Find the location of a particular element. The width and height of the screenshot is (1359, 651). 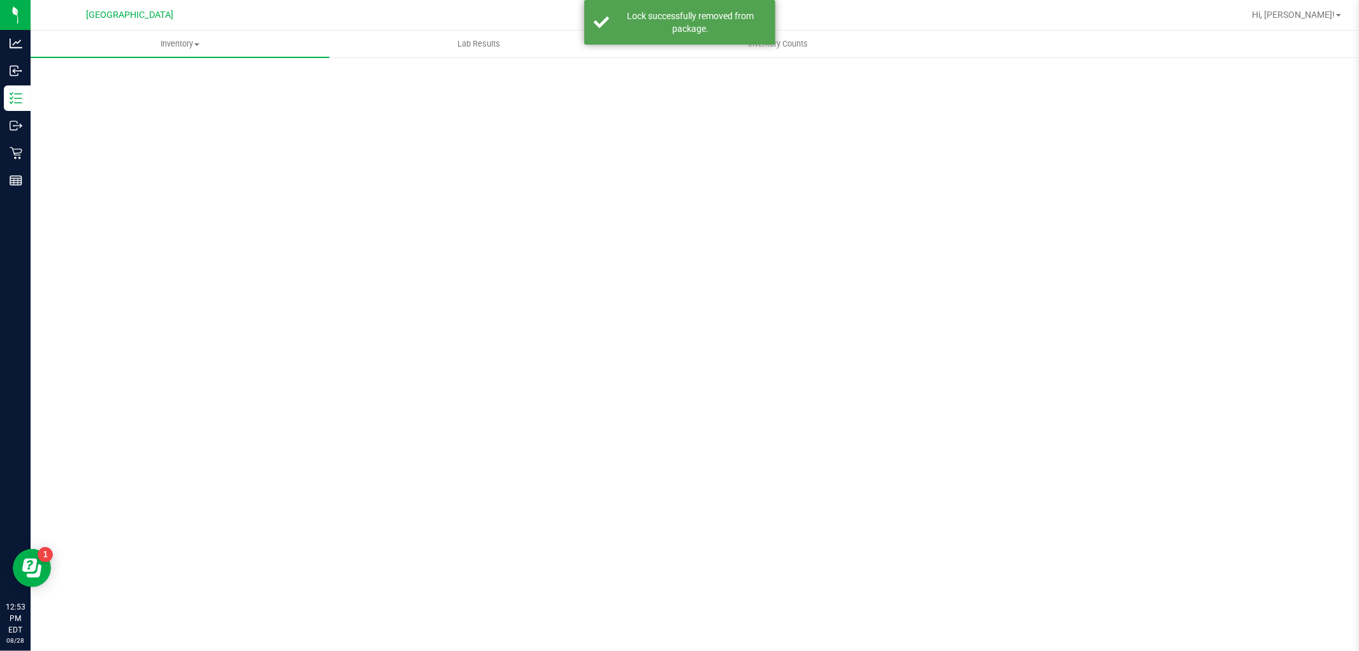

span: Lab Results is located at coordinates (479, 44).